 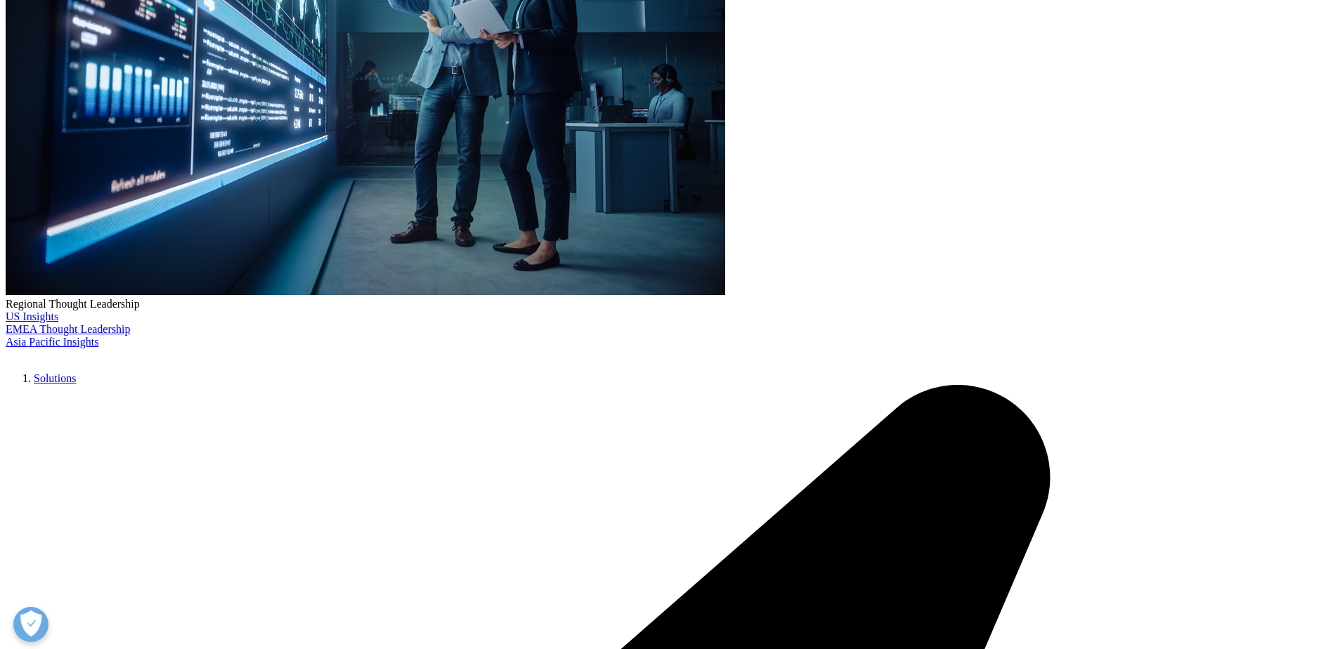 I want to click on span: Asia Pacific Insights, so click(x=52, y=342).